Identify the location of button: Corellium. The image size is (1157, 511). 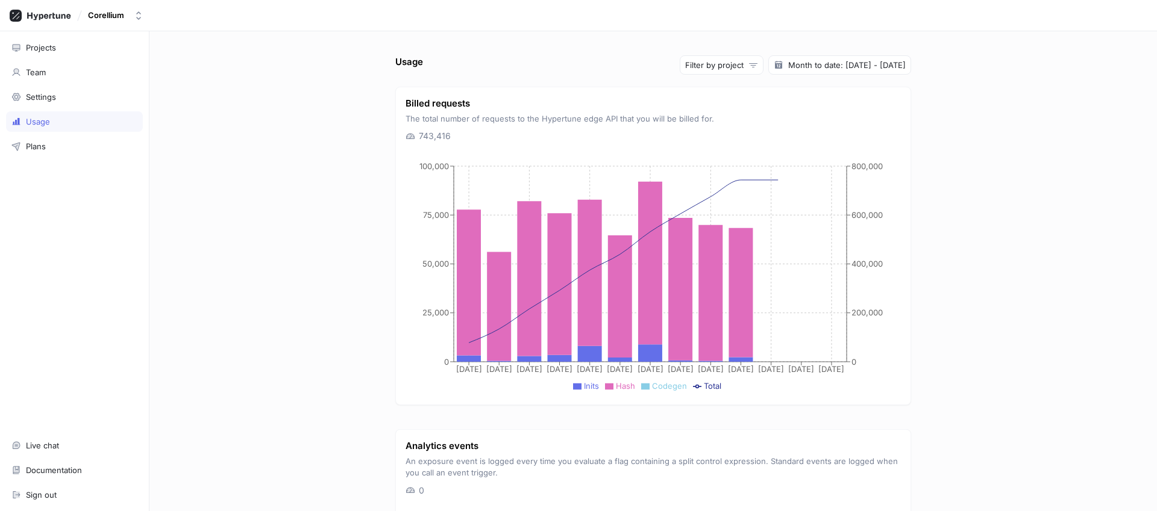
(116, 15).